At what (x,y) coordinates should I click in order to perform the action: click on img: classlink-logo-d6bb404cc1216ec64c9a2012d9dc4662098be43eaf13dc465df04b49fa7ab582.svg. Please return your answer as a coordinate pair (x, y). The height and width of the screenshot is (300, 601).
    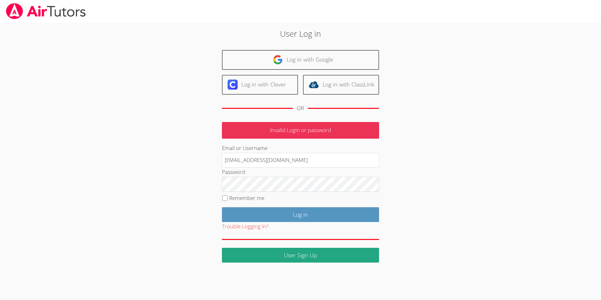
    Looking at the image, I should click on (314, 85).